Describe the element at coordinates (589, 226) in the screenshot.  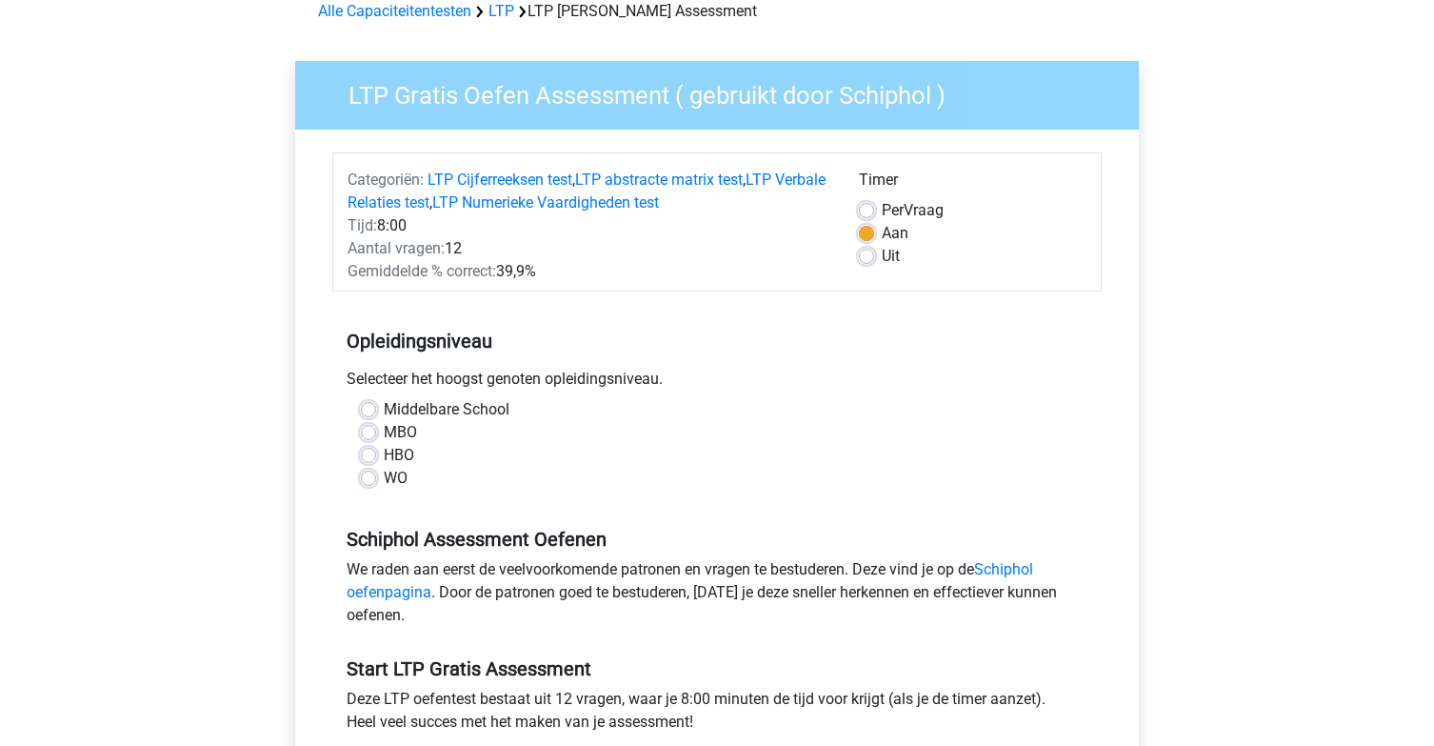
I see `div: 8:00` at that location.